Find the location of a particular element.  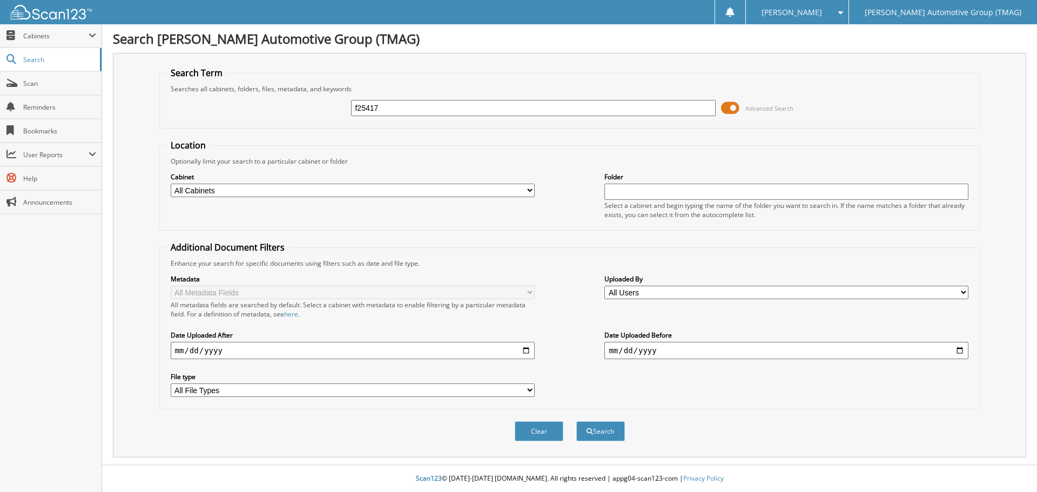

input: end is located at coordinates (787, 351).